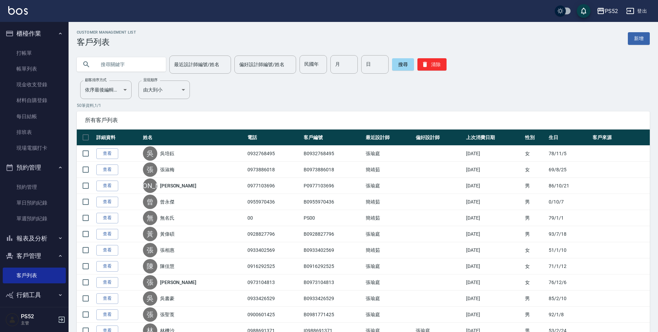  Describe the element at coordinates (38, 317) in the screenshot. I see `h5: PS52` at that location.